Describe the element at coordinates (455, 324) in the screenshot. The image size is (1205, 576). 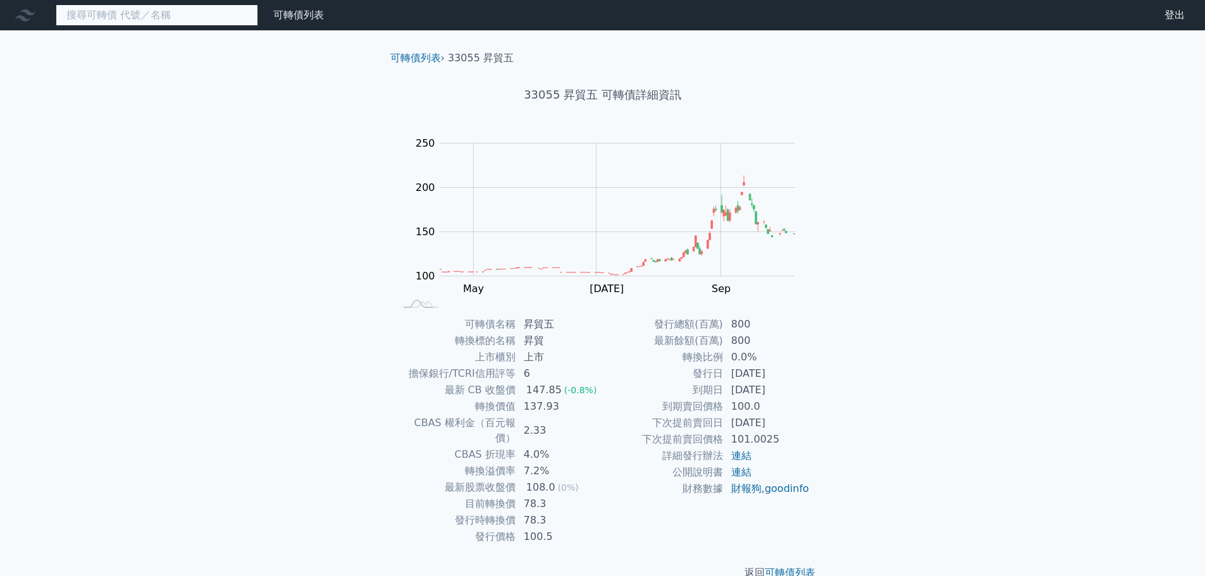
I see `td: 可轉債名稱` at that location.